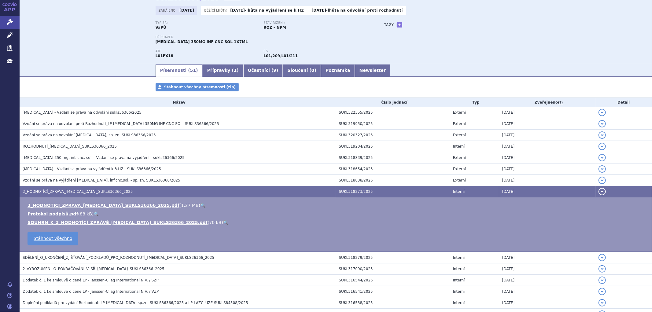 Image resolution: width=652 pixels, height=312 pixels. Describe the element at coordinates (179, 71) in the screenshot. I see `a: Písemnosti (51)` at that location.